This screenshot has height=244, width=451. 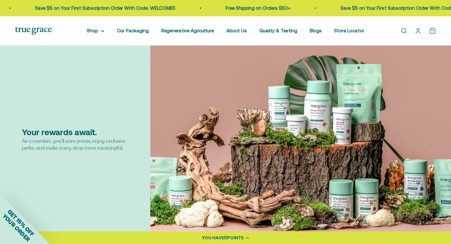 I want to click on div: As a member, you'll earn points, enjoy exclusive perks, and make every shop more meaningful., so click(x=75, y=145).